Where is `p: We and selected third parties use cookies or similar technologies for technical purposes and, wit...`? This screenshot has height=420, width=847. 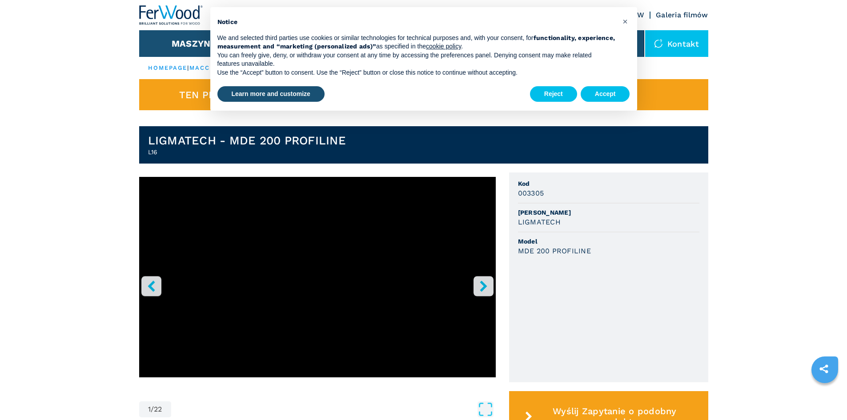
p: We and selected third parties use cookies or similar technologies for technical purposes and, wit... is located at coordinates (417, 42).